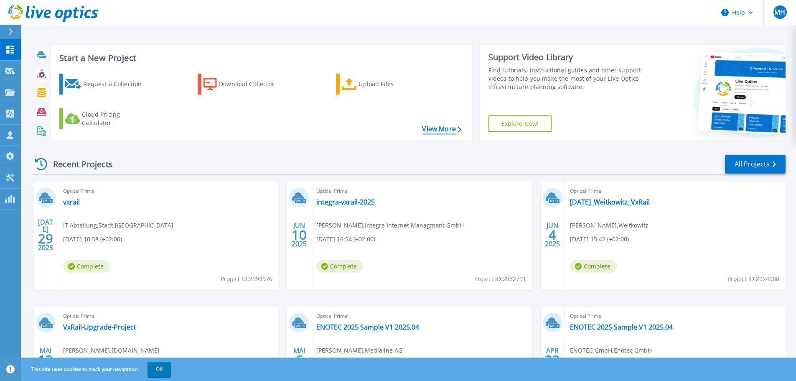 Image resolution: width=796 pixels, height=381 pixels. What do you see at coordinates (754, 279) in the screenshot?
I see `span: Project ID: 2924988` at bounding box center [754, 279].